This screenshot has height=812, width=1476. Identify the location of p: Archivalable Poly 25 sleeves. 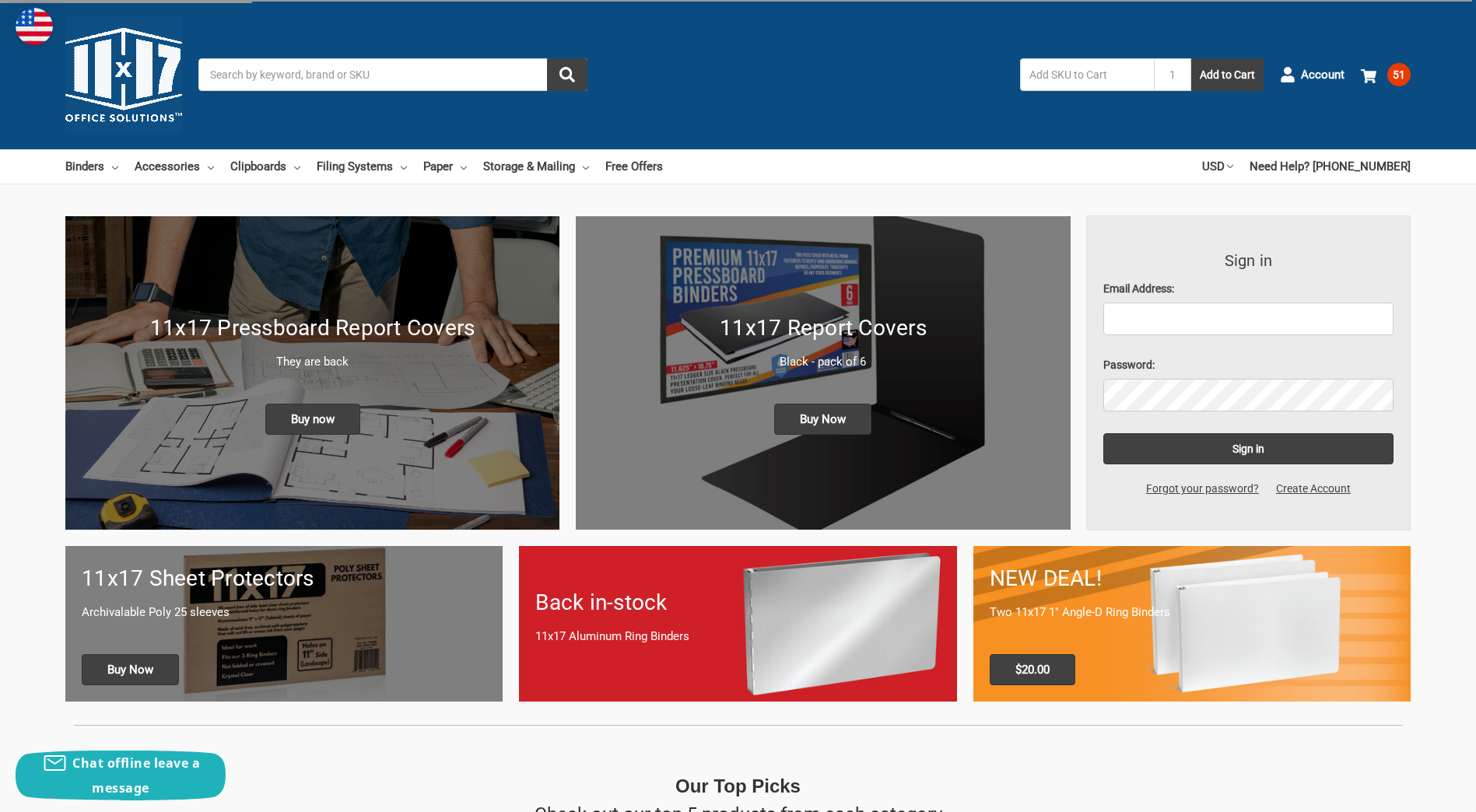
(284, 612).